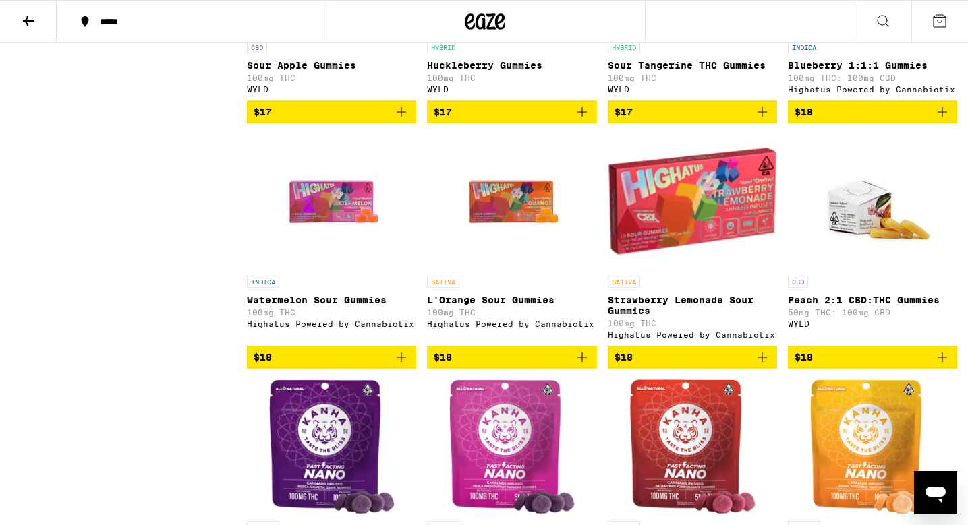  Describe the element at coordinates (511, 240) in the screenshot. I see `a: Open page for L'Orange Sour Gummies from Highatus Powered by Cannabiotix` at that location.